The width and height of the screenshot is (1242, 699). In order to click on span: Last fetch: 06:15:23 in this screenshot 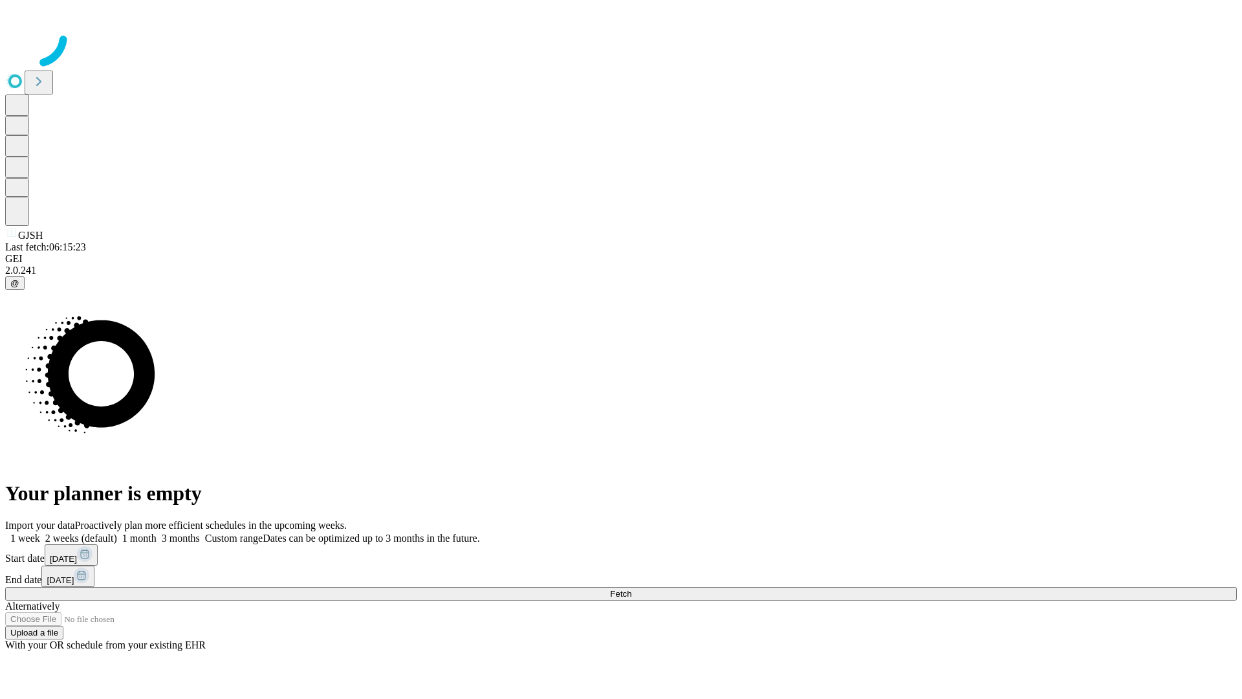, I will do `click(45, 246)`.